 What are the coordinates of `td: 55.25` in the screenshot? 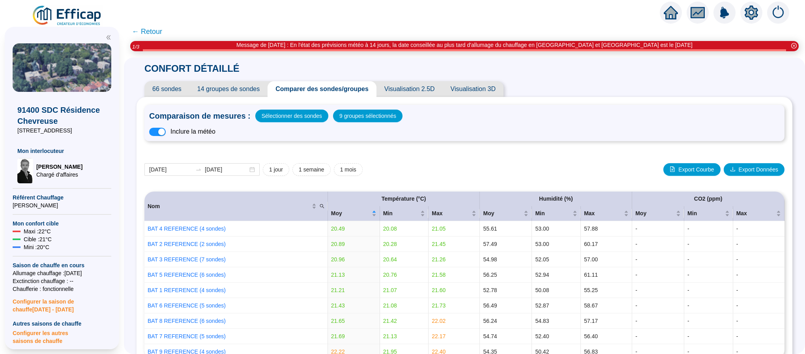 It's located at (606, 290).